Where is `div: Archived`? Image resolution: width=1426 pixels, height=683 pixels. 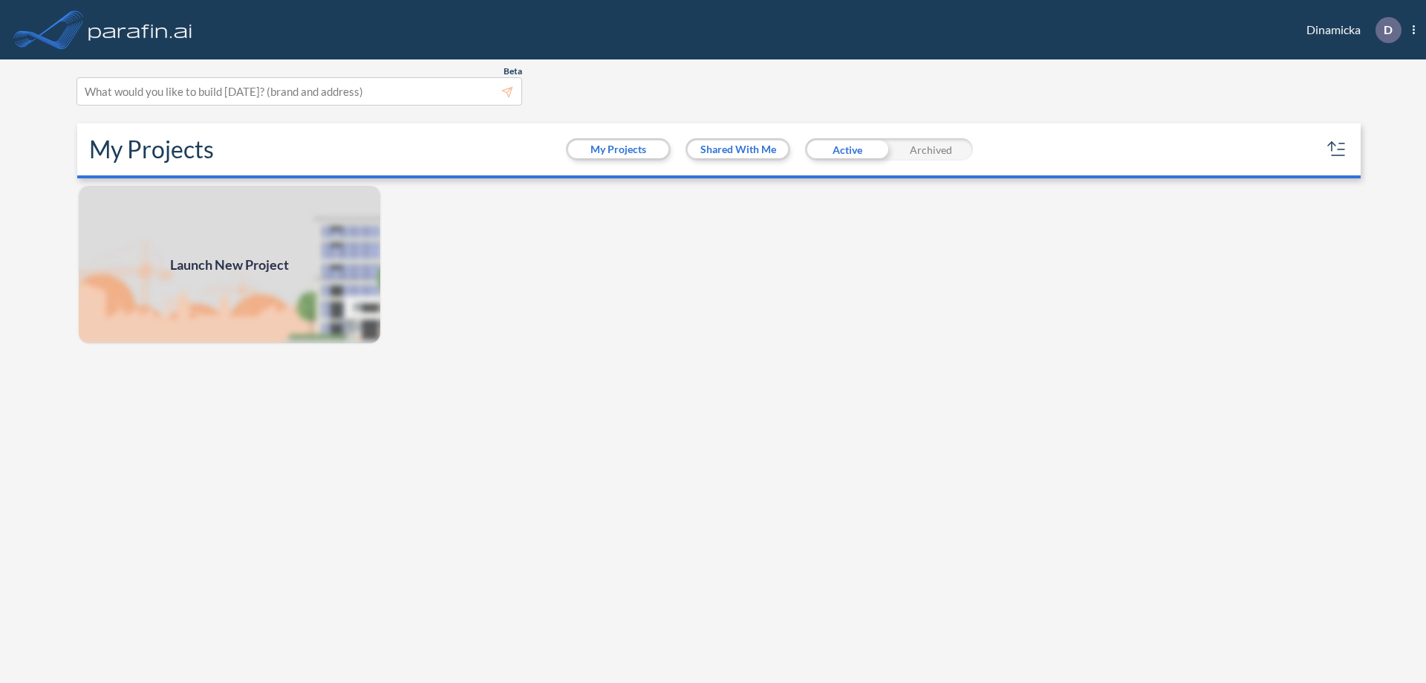 div: Archived is located at coordinates (931, 149).